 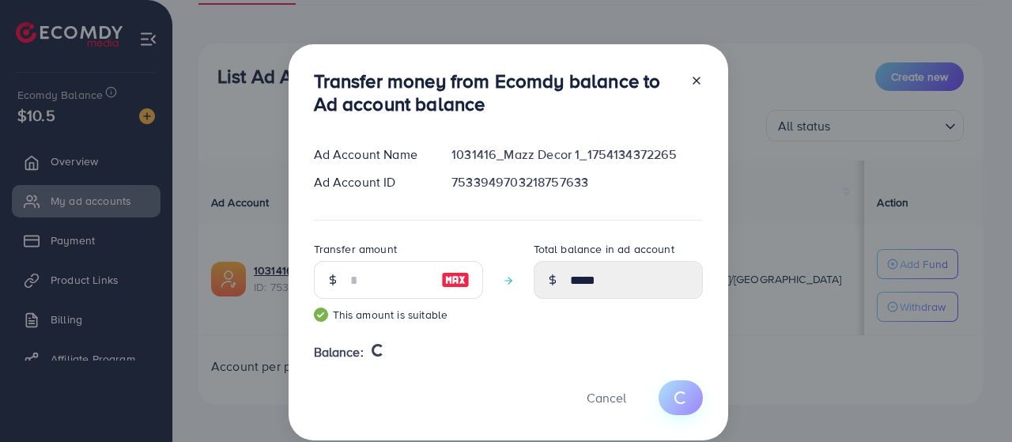 What do you see at coordinates (370, 182) in the screenshot?
I see `div: Ad Account ID` at bounding box center [370, 182].